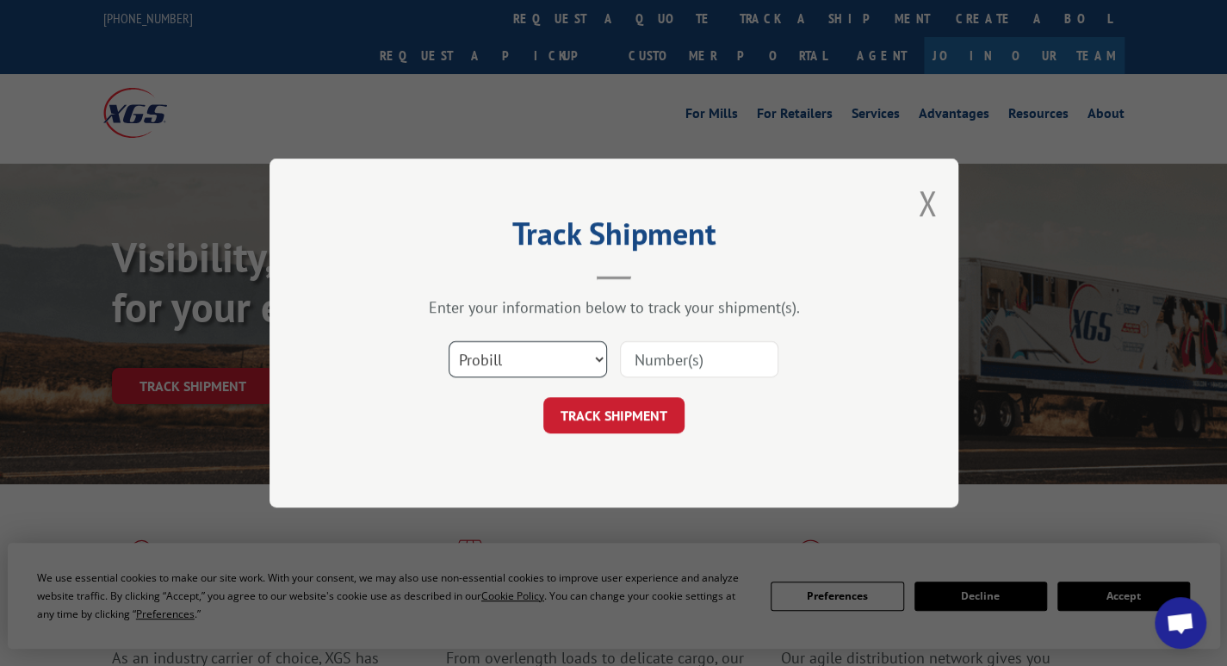 Image resolution: width=1227 pixels, height=666 pixels. Describe the element at coordinates (928, 202) in the screenshot. I see `button: Close modal` at that location.